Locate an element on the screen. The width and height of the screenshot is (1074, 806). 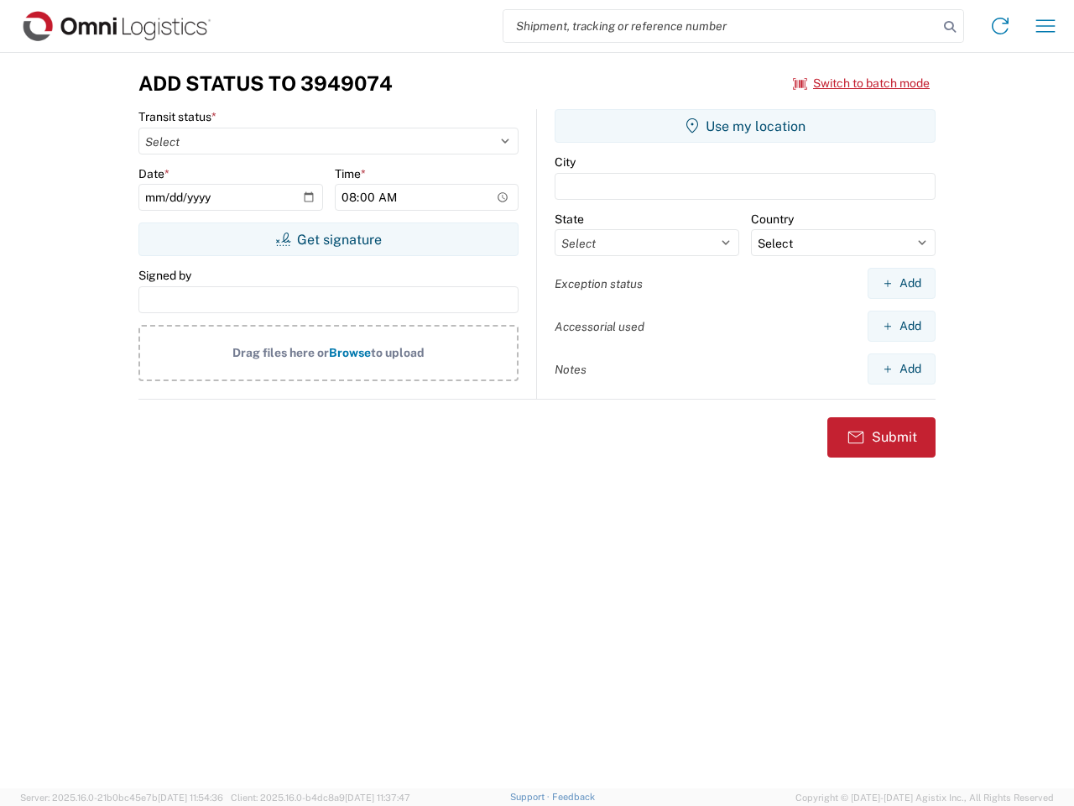
button: Get signature is located at coordinates (328, 239).